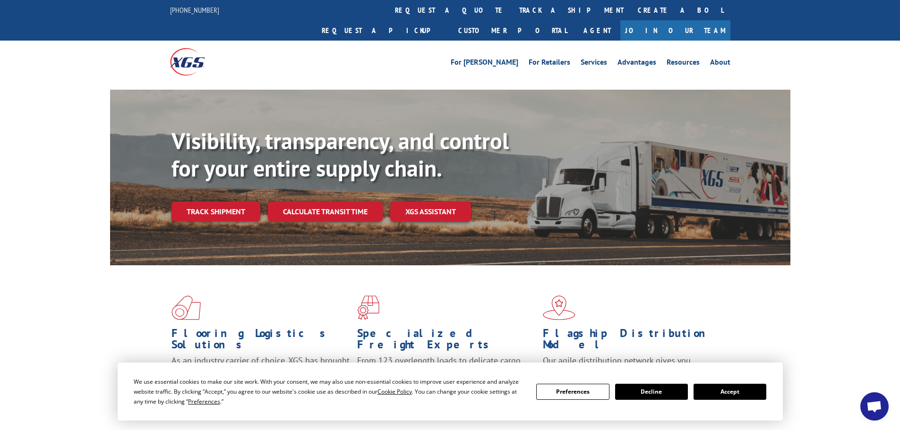 The height and width of the screenshot is (430, 900). What do you see at coordinates (261, 342) in the screenshot?
I see `h1: Flooring Logistics Solutions` at bounding box center [261, 342].